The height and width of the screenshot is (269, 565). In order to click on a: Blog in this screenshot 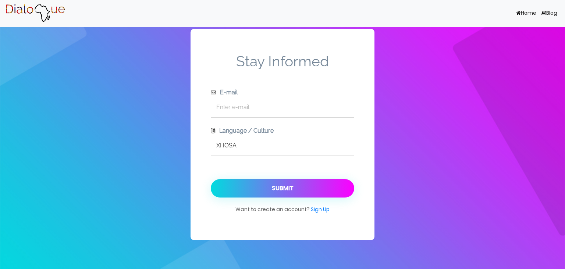, I will do `click(549, 13)`.